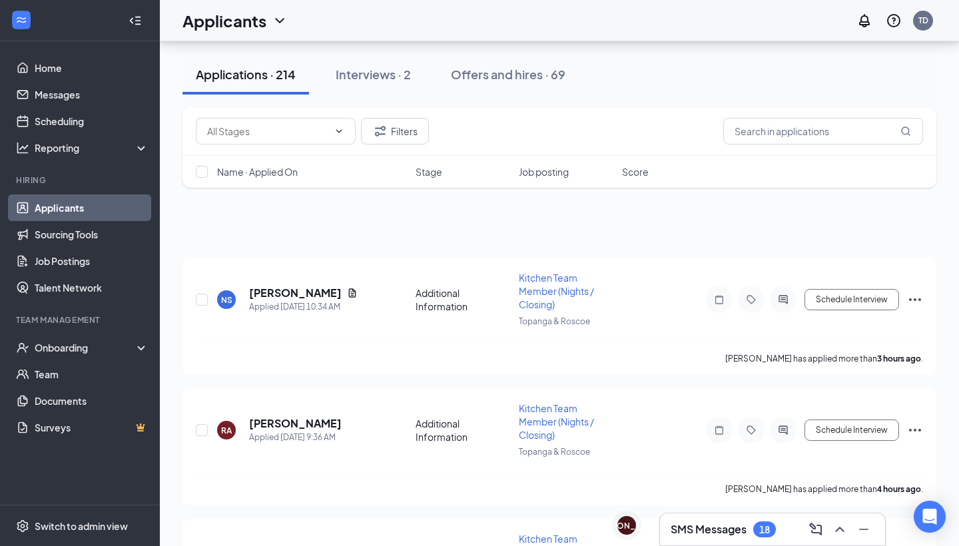  I want to click on svg: WorkstreamLogo, so click(21, 20).